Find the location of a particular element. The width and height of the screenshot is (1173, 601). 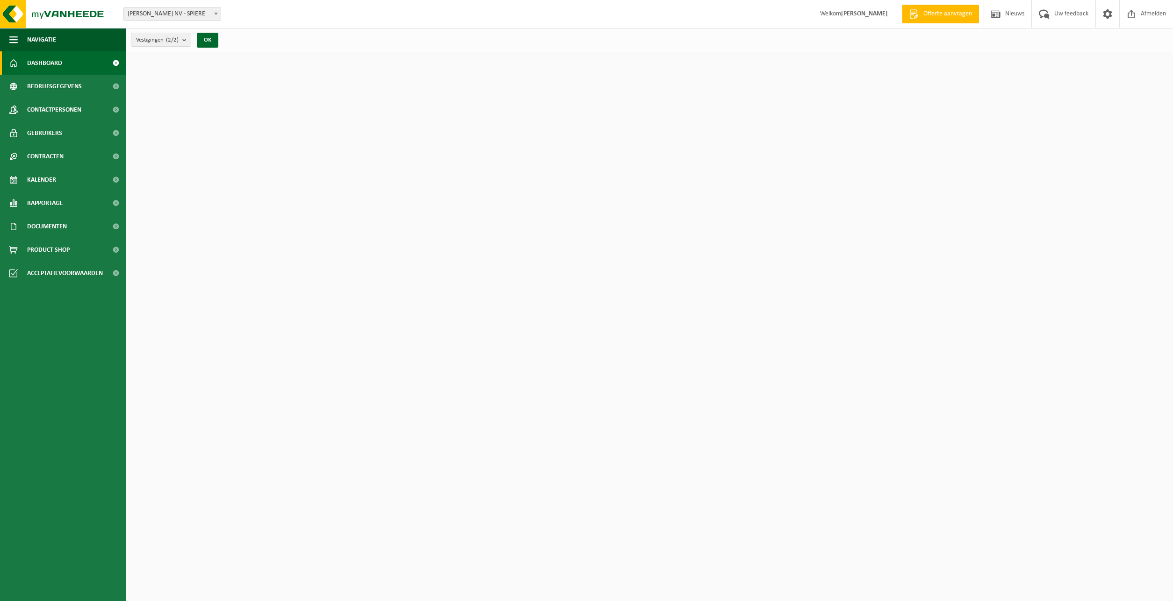

span: Gebruikers is located at coordinates (44, 133).